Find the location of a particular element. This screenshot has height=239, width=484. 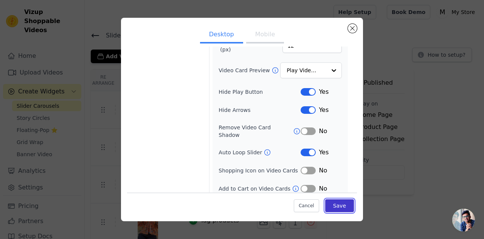

label: Shopping Icon on Video Cards is located at coordinates (260, 171).